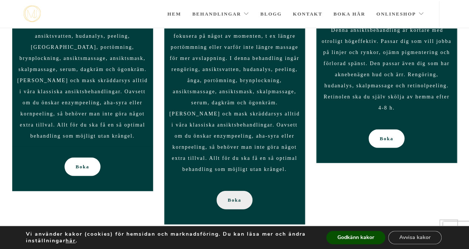  I want to click on img: mjstudio, so click(32, 14).